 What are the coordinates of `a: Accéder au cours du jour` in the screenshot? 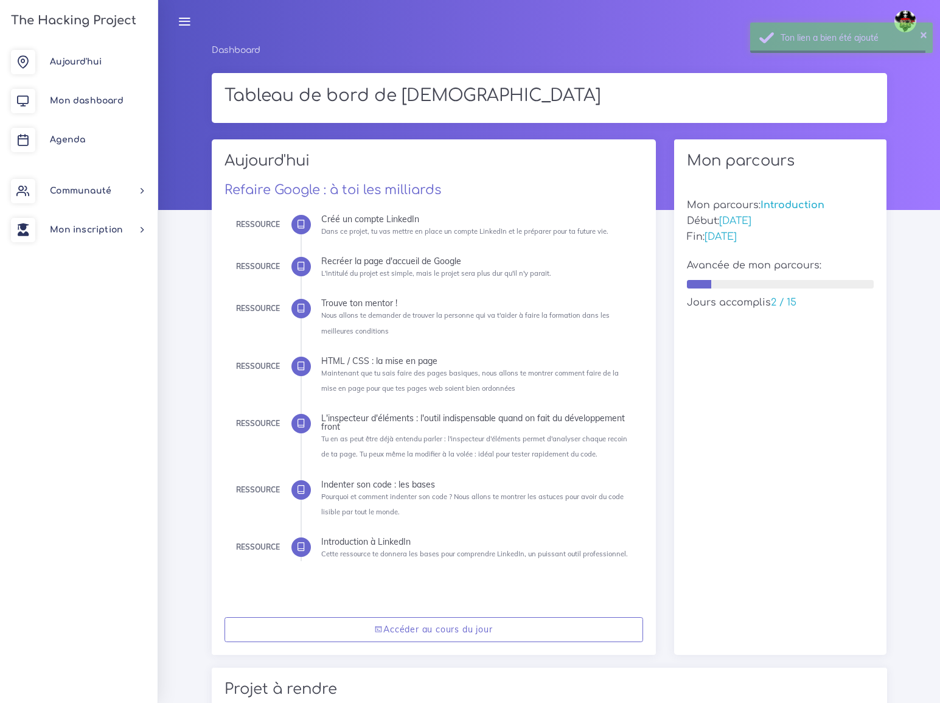 It's located at (434, 629).